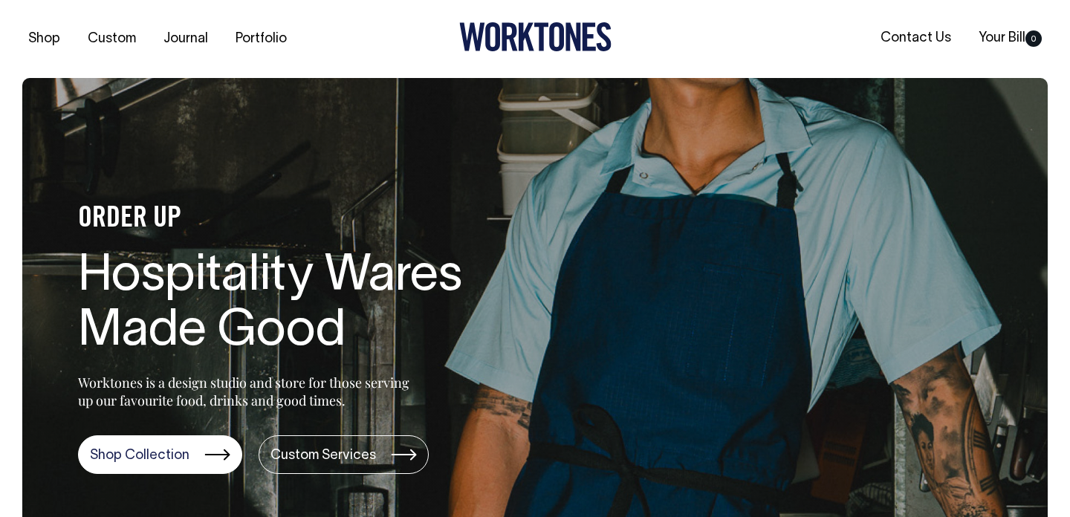 The image size is (1070, 517). Describe the element at coordinates (261, 39) in the screenshot. I see `a: Portfolio` at that location.